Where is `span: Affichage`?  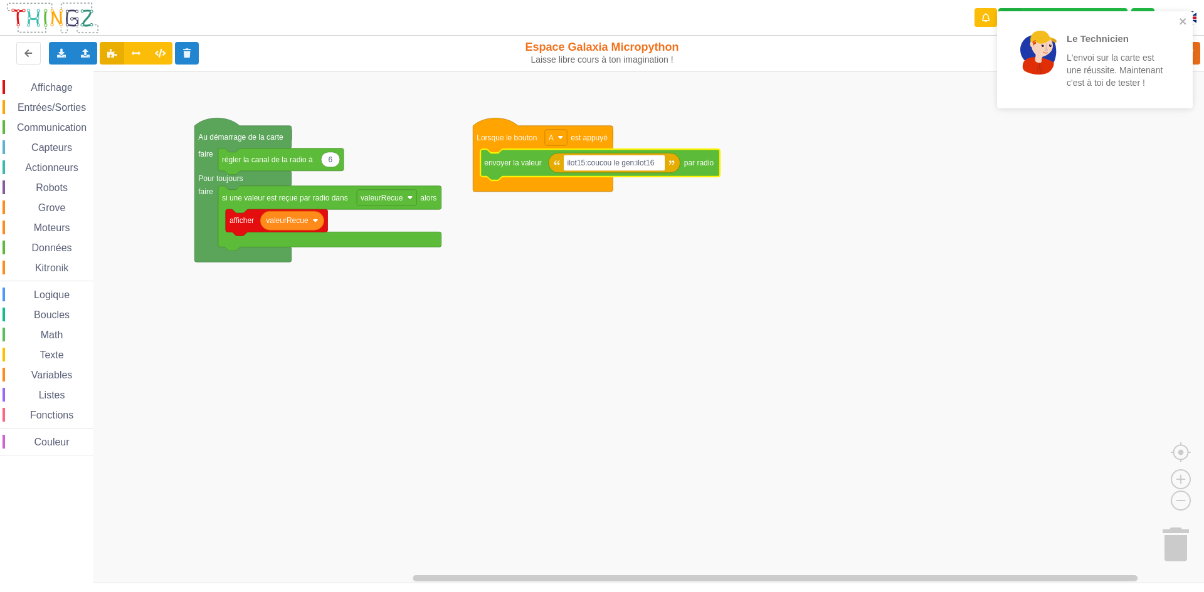
span: Affichage is located at coordinates (51, 87).